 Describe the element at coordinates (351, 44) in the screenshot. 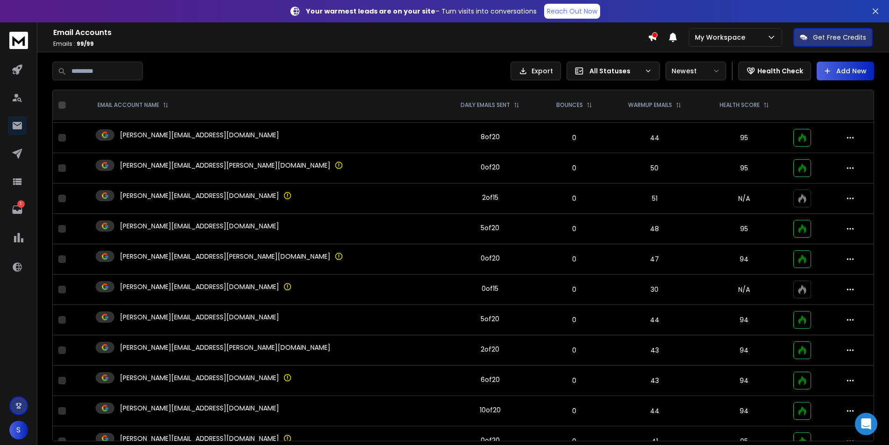

I see `p: Emails :` at that location.